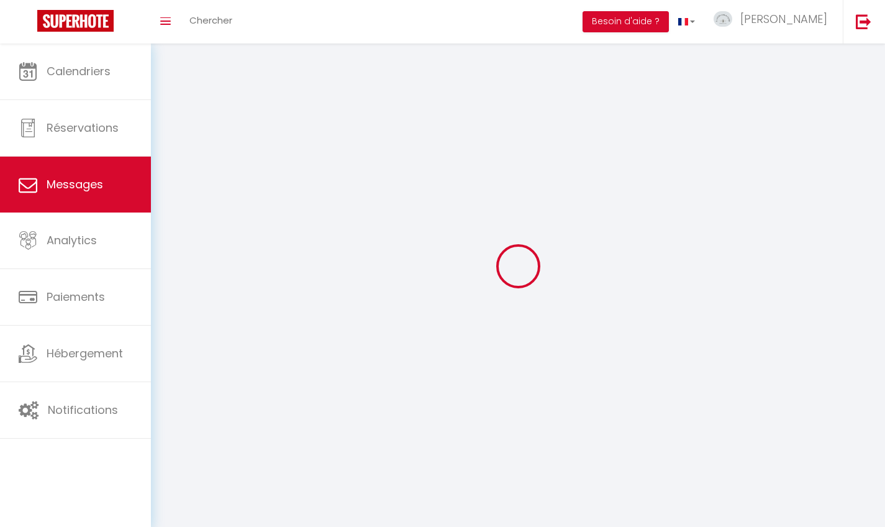 This screenshot has width=885, height=527. What do you see at coordinates (863, 21) in the screenshot?
I see `img: logout` at bounding box center [863, 21].